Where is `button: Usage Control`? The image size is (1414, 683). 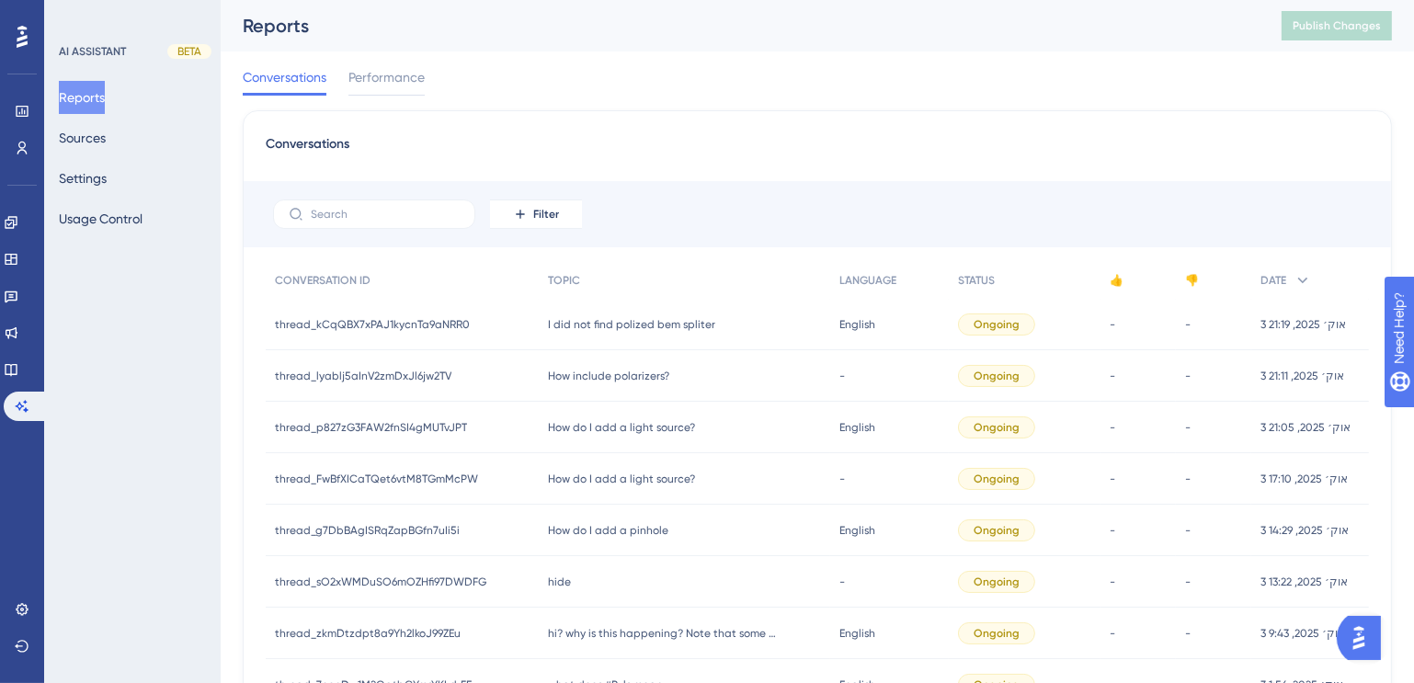
button: Usage Control is located at coordinates (100, 219).